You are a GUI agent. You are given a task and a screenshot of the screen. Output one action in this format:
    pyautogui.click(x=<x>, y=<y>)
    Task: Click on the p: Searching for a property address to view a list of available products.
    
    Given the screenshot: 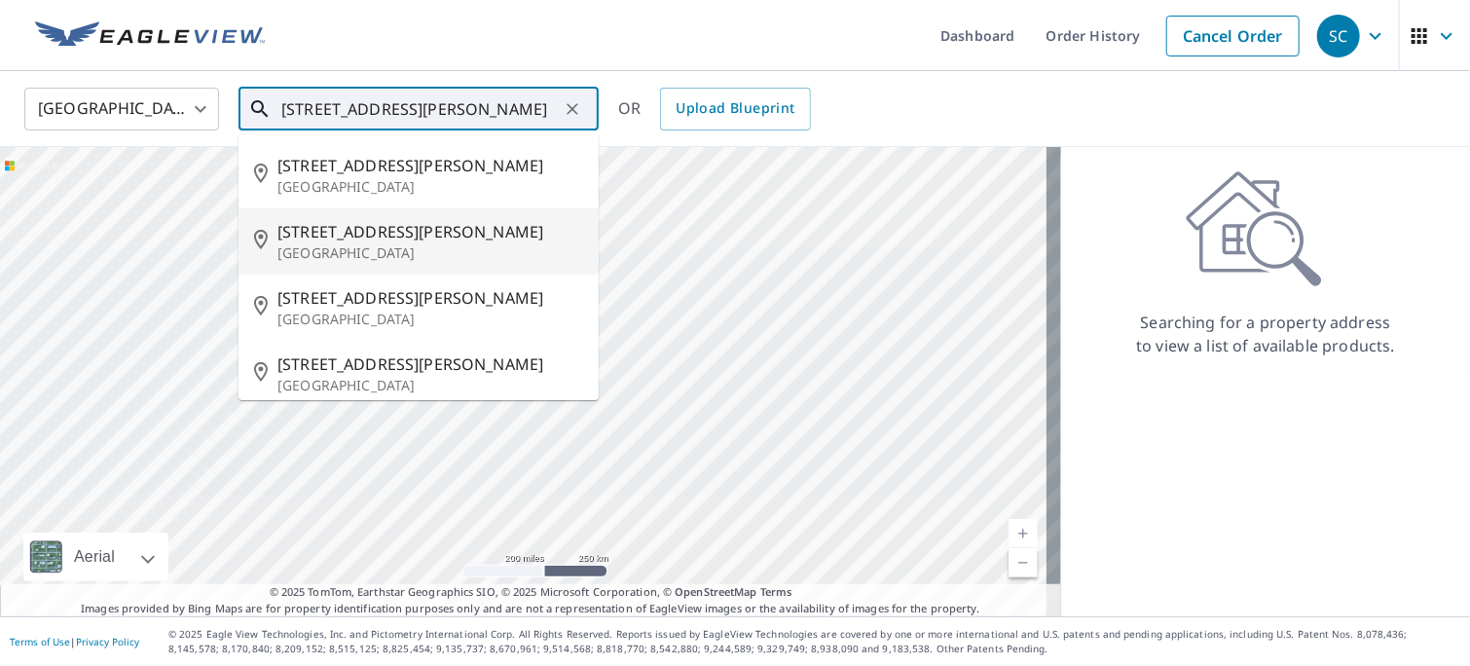 What is the action you would take?
    pyautogui.click(x=1265, y=334)
    